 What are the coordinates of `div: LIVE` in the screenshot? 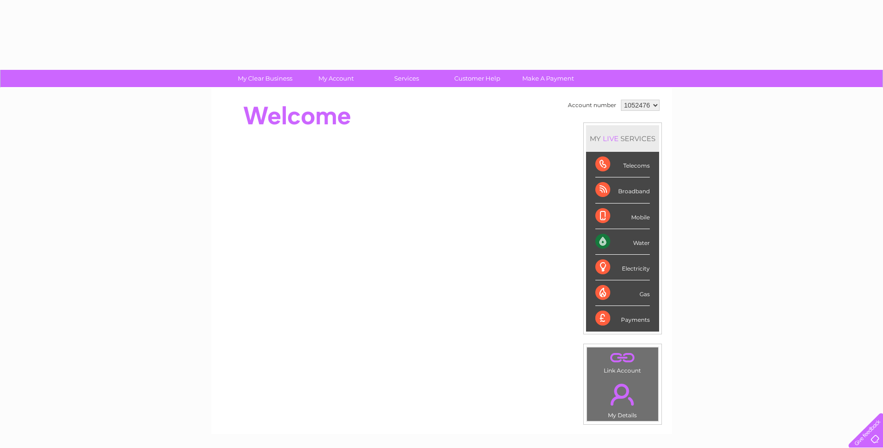 It's located at (611, 138).